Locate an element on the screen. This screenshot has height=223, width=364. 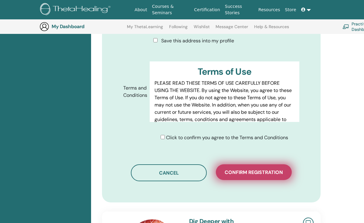
a: Following is located at coordinates (178, 29).